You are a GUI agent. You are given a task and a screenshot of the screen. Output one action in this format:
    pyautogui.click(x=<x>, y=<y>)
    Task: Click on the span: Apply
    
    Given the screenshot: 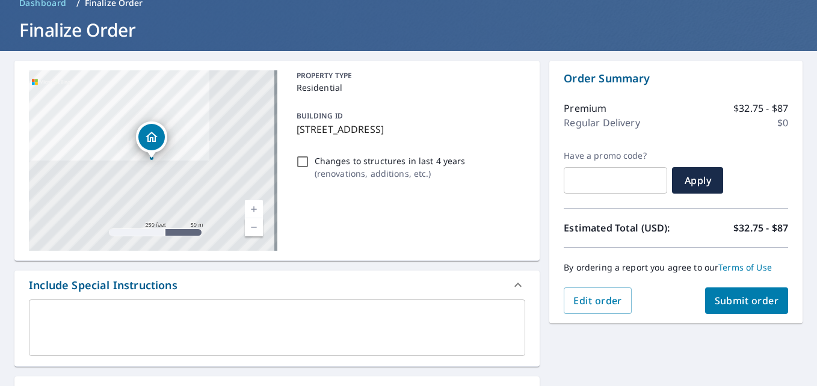 What is the action you would take?
    pyautogui.click(x=698, y=181)
    